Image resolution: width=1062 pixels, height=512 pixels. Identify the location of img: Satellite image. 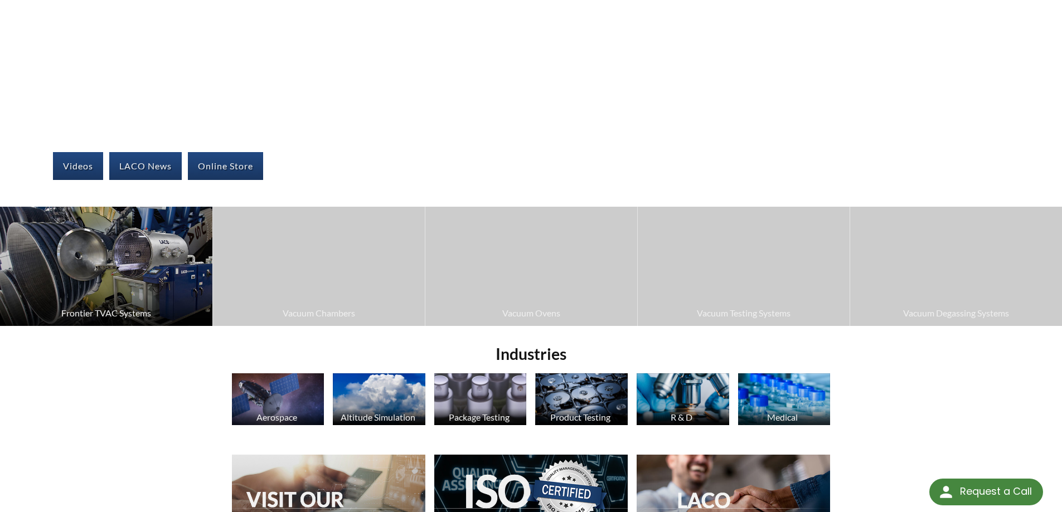
(278, 399).